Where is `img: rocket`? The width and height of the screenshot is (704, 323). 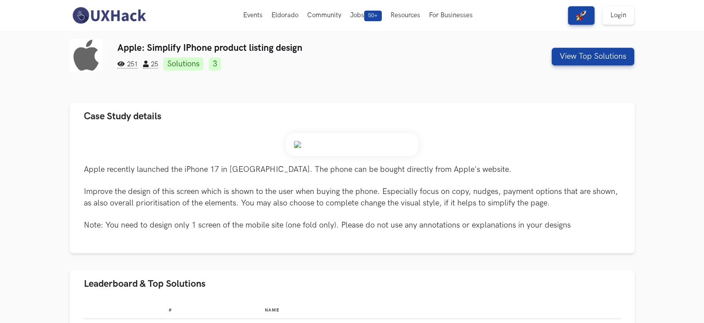 img: rocket is located at coordinates (581, 15).